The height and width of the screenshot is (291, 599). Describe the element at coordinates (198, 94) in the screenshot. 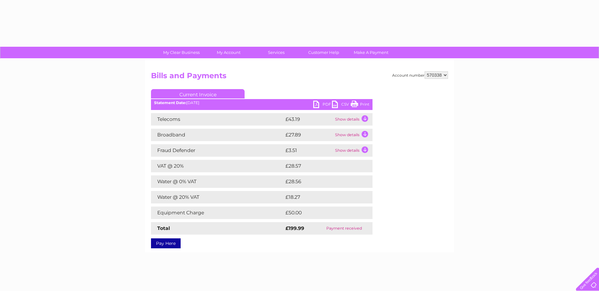

I see `a: Current Invoice` at that location.